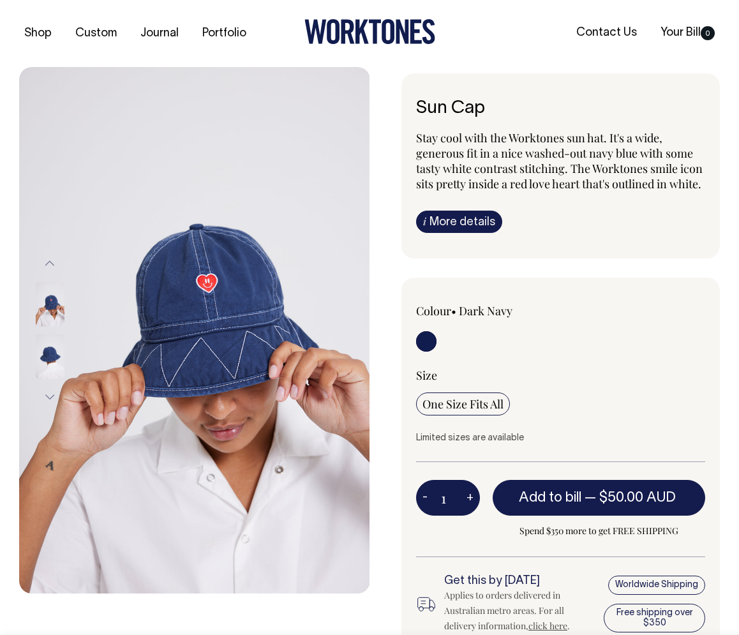 The image size is (739, 635). What do you see at coordinates (424, 221) in the screenshot?
I see `span: i` at bounding box center [424, 221].